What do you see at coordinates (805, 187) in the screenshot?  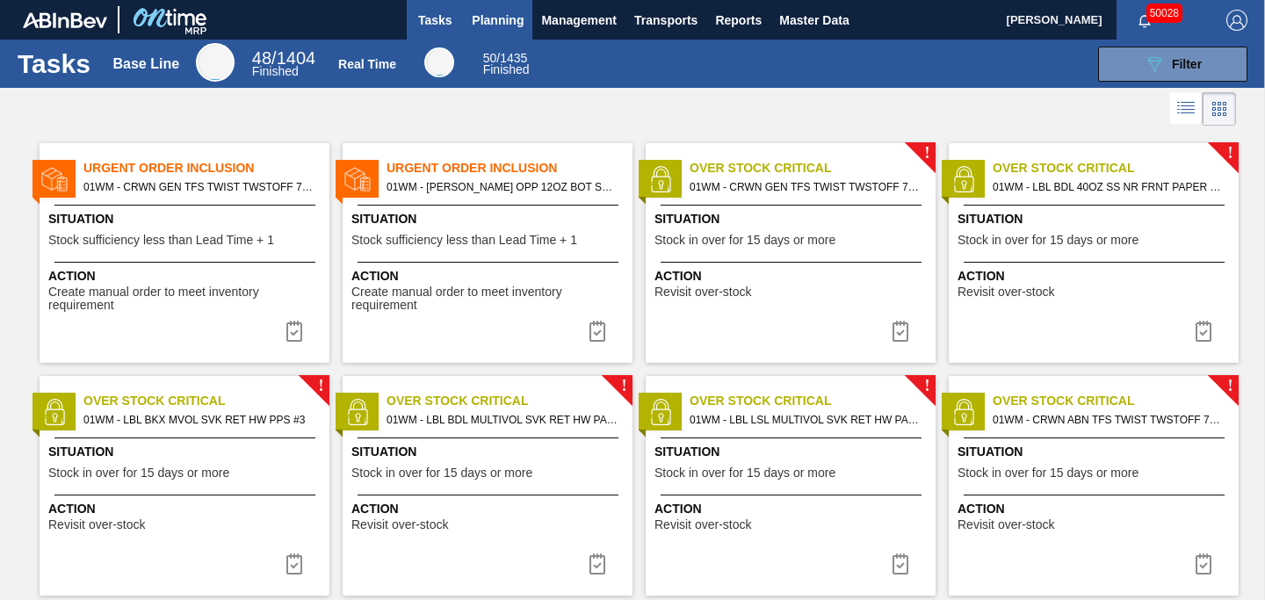 I see `span: 01WM - CRWN GEN TFS TWIST TWSTOFF 75# 2-COLR PRICKLY PEAR CACTUS` at bounding box center [805, 187].